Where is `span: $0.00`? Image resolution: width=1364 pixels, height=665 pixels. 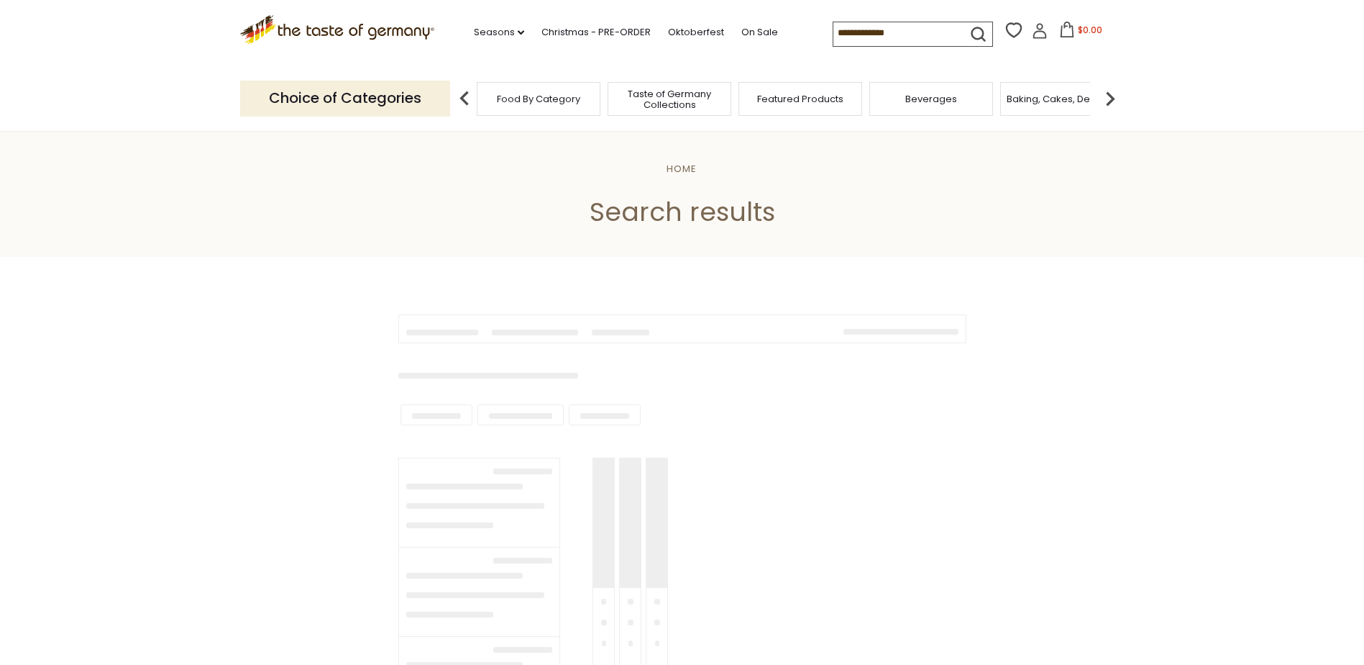
span: $0.00 is located at coordinates (1090, 29).